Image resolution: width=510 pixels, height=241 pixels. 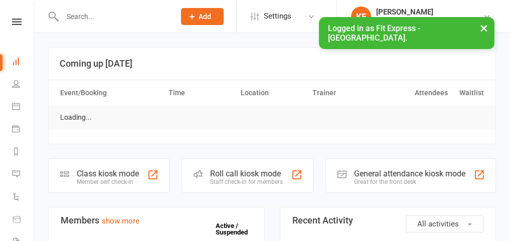 What do you see at coordinates (204, 17) in the screenshot?
I see `span: Add` at bounding box center [204, 17].